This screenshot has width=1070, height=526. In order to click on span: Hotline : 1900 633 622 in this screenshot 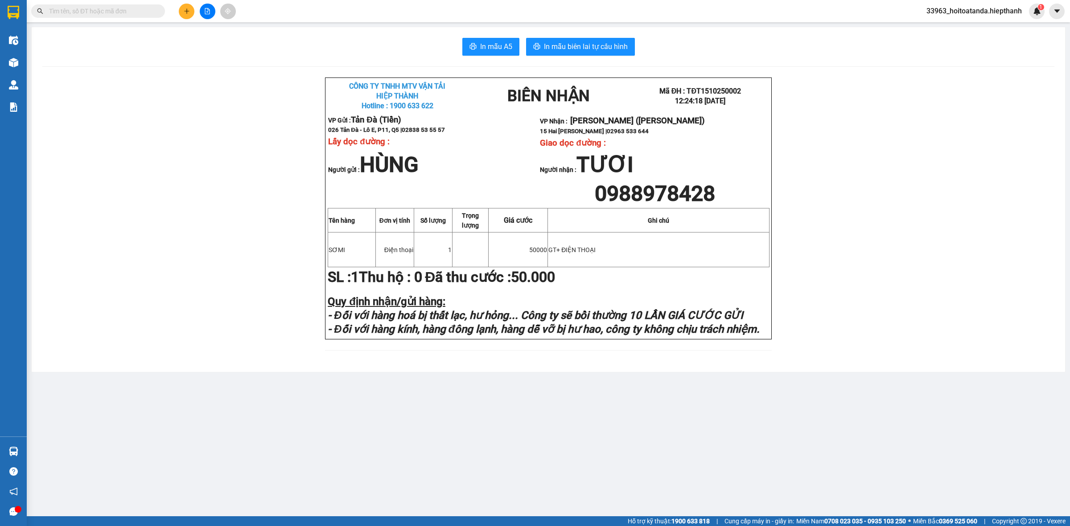, I will do `click(397, 106)`.